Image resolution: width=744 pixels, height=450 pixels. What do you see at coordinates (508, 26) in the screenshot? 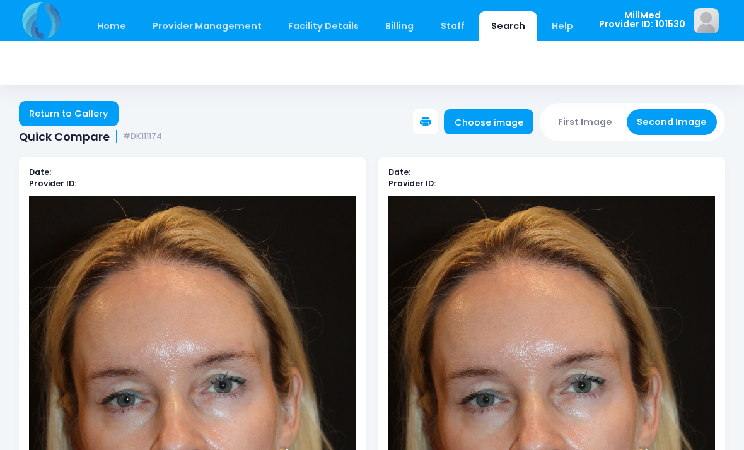
I see `a: Search` at bounding box center [508, 26].